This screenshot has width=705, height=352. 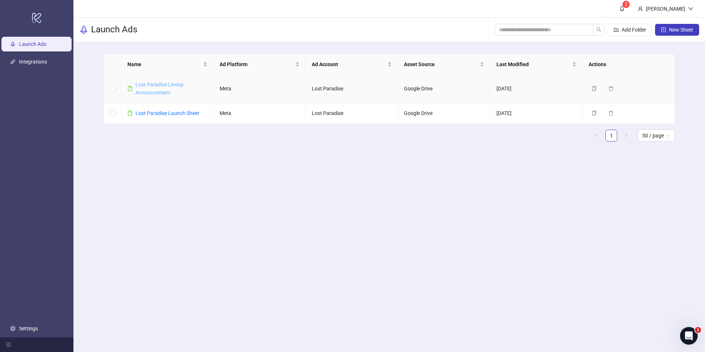 What do you see at coordinates (33, 44) in the screenshot?
I see `a: Launch Ads` at bounding box center [33, 44].